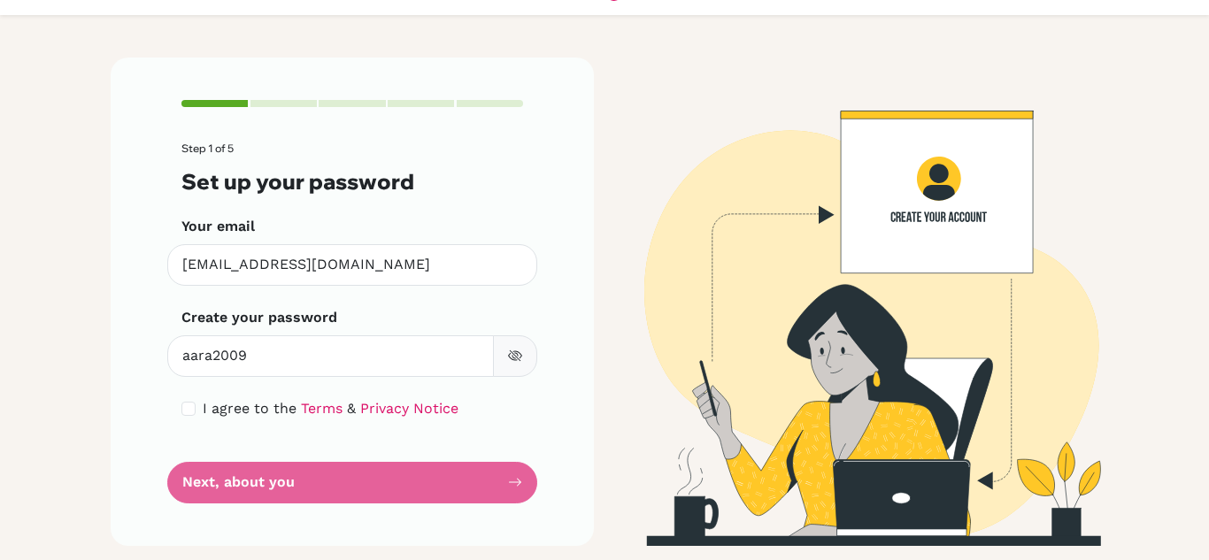 The width and height of the screenshot is (1209, 560). What do you see at coordinates (250, 408) in the screenshot?
I see `span: I agree to the` at bounding box center [250, 408].